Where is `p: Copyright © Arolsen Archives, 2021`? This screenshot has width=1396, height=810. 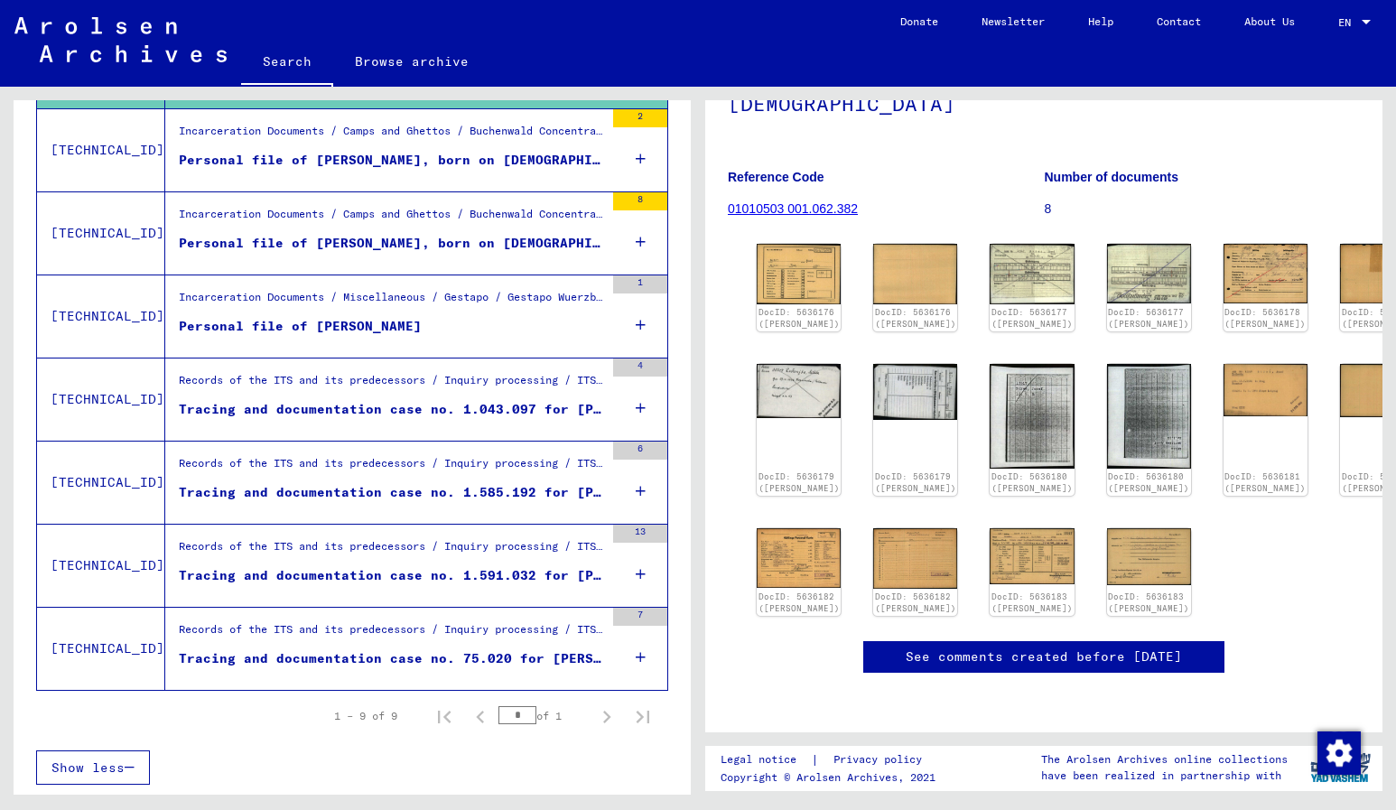
p: Copyright © Arolsen Archives, 2021 is located at coordinates (832, 778).